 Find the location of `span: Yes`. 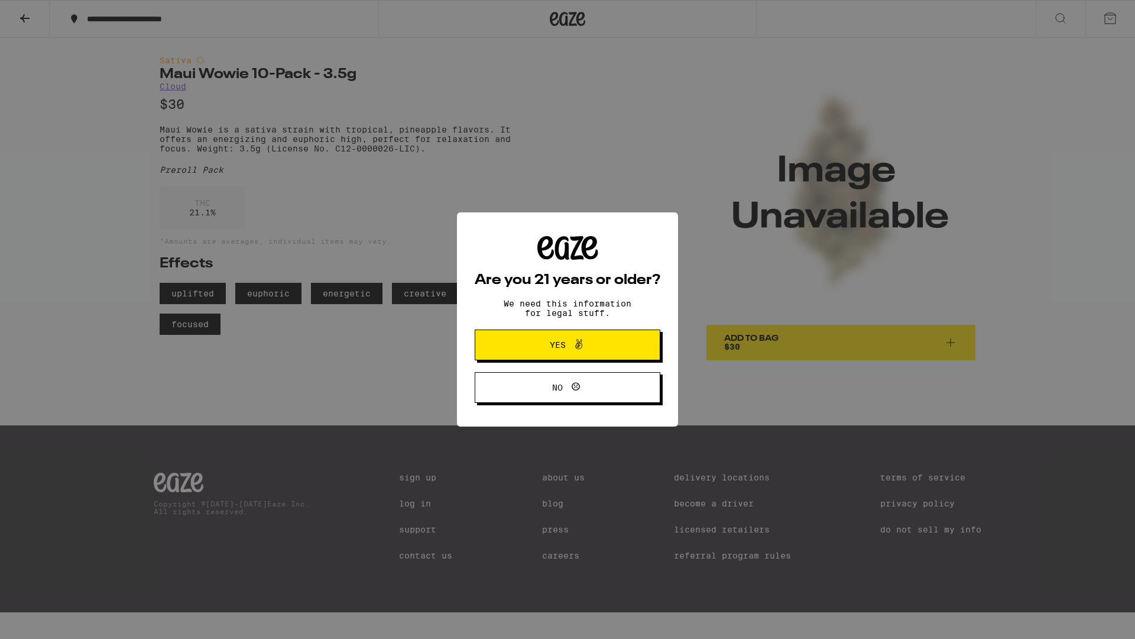

span: Yes is located at coordinates (558, 345).